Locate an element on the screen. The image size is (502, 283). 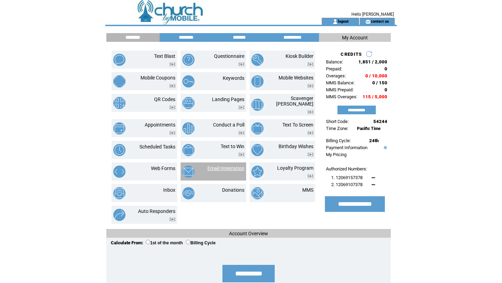
label: Billing Cycle is located at coordinates (200, 243).